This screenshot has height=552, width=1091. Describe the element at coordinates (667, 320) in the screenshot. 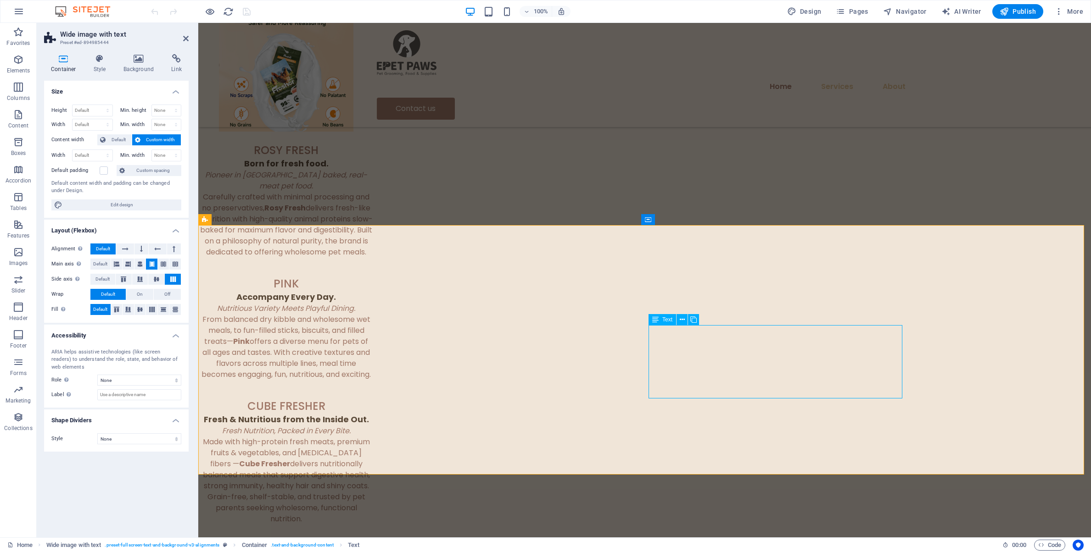

I see `span: Text` at that location.